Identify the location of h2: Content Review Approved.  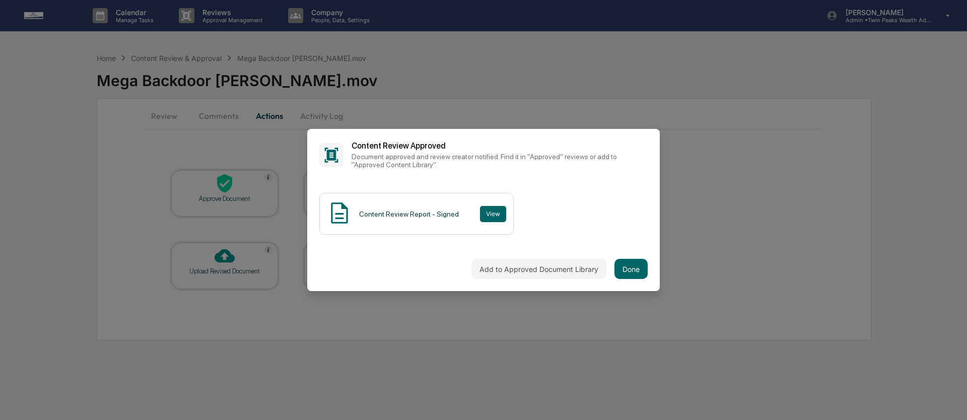
(499, 146).